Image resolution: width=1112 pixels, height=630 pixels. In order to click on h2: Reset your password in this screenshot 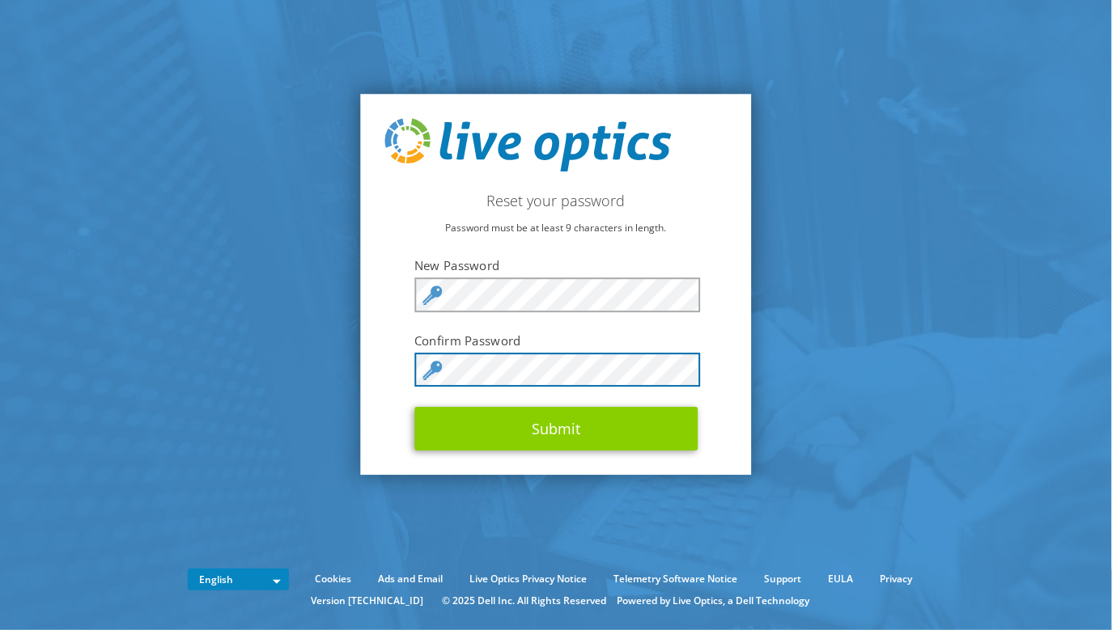, I will do `click(556, 201)`.